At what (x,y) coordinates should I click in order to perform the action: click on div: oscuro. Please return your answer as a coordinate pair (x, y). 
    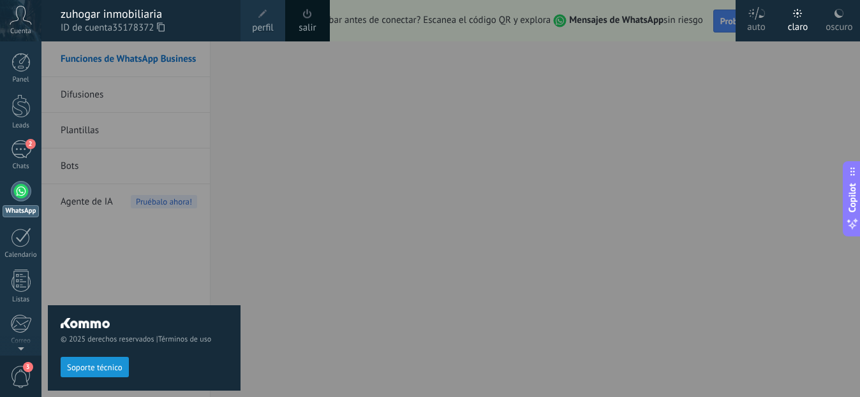
    Looking at the image, I should click on (839, 25).